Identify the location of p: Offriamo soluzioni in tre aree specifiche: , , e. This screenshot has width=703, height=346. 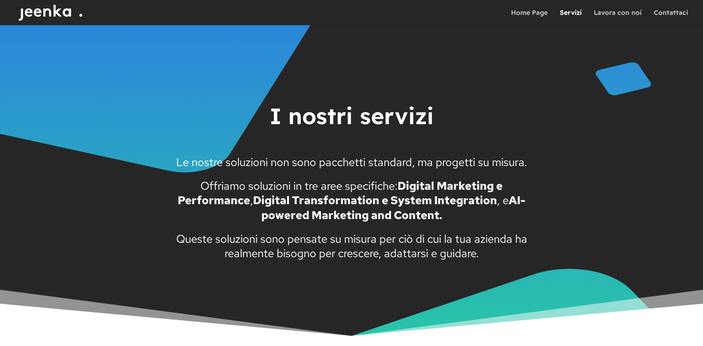
(351, 205).